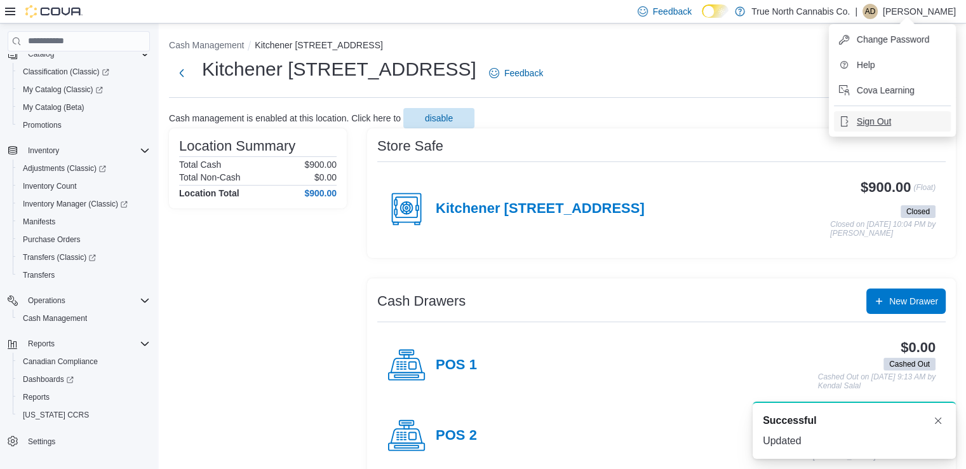 The width and height of the screenshot is (966, 469). Describe the element at coordinates (84, 107) in the screenshot. I see `button: My Catalog (Beta)` at that location.